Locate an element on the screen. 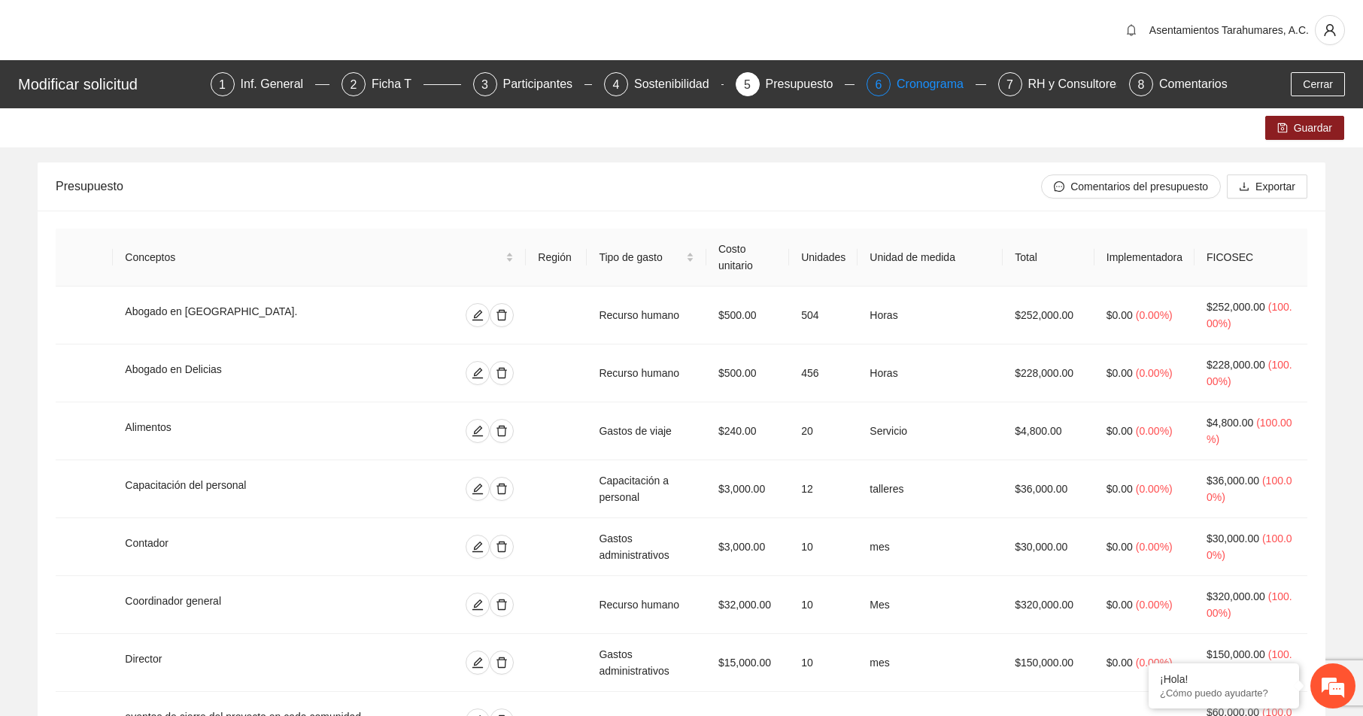 The width and height of the screenshot is (1363, 716). div: Modificar solicitud is located at coordinates (110, 84).